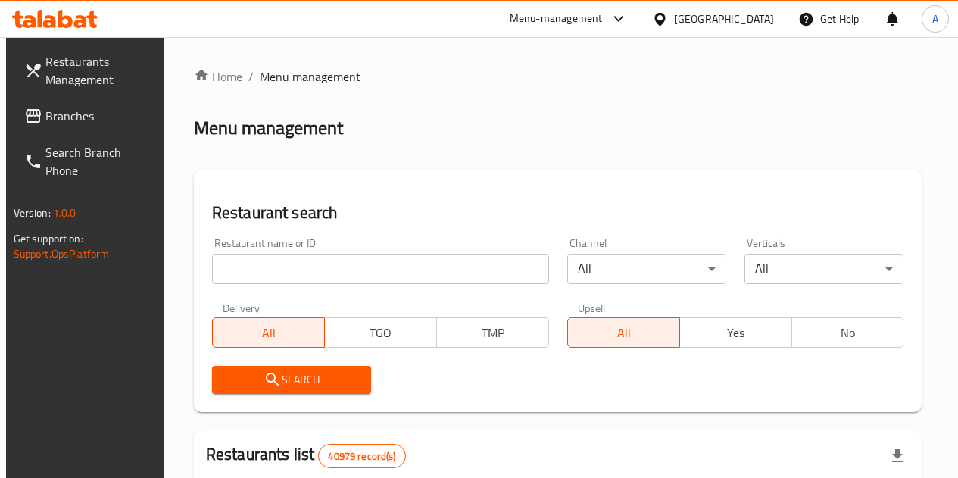 Image resolution: width=958 pixels, height=478 pixels. Describe the element at coordinates (380, 269) in the screenshot. I see `input: Search for restaurant name or ID..` at that location.